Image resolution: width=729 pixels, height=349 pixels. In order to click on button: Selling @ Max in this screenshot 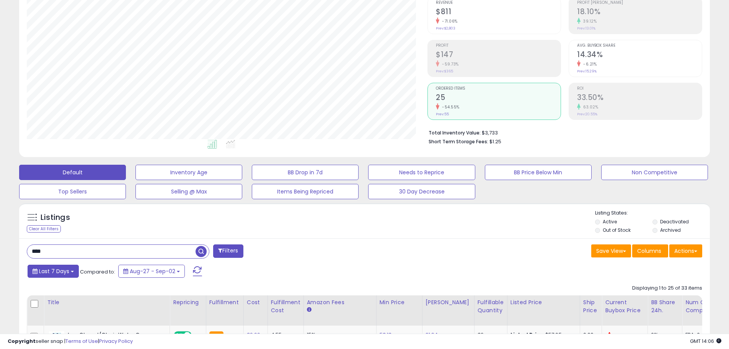, I will do `click(189, 191)`.